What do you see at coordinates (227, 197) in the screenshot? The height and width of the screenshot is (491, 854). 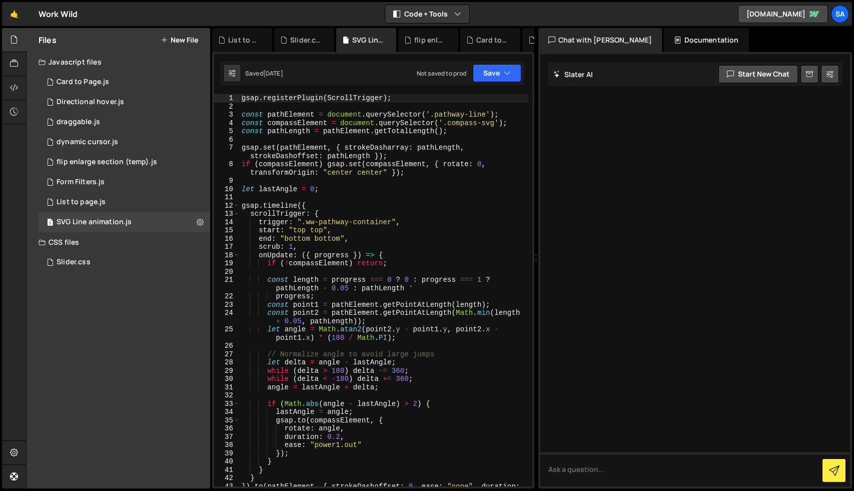 I see `div: 11` at bounding box center [227, 197].